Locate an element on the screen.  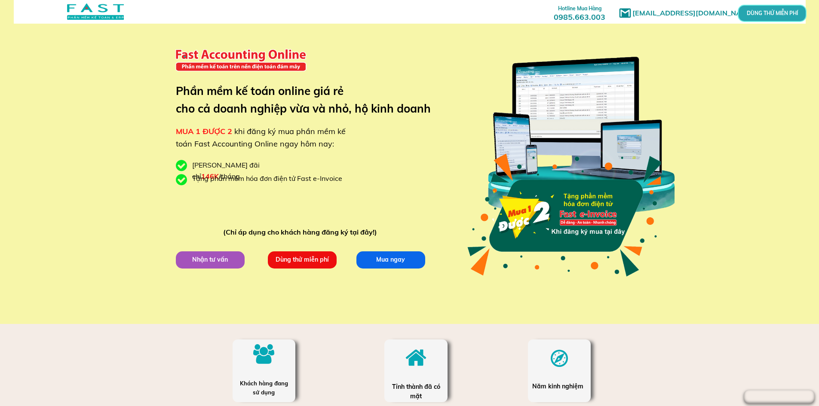
span: 146K is located at coordinates (210, 176).